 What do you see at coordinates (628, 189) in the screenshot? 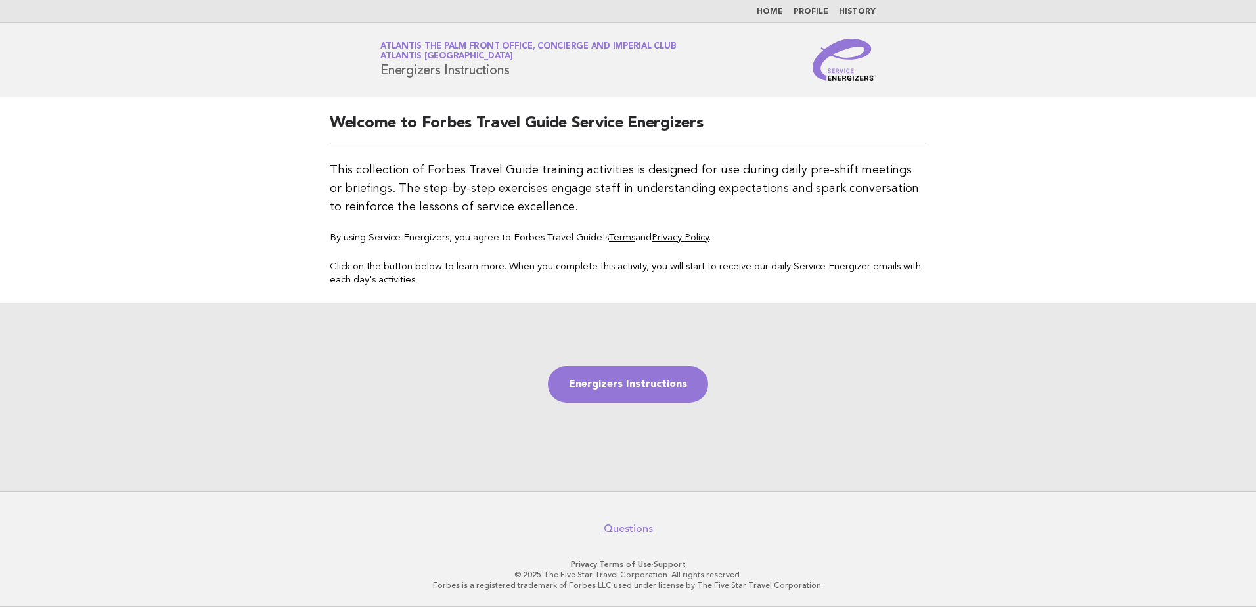
I see `p: This collection of Forbes Travel Guide training activities is designed for use during daily pre-s...` at bounding box center [628, 189].